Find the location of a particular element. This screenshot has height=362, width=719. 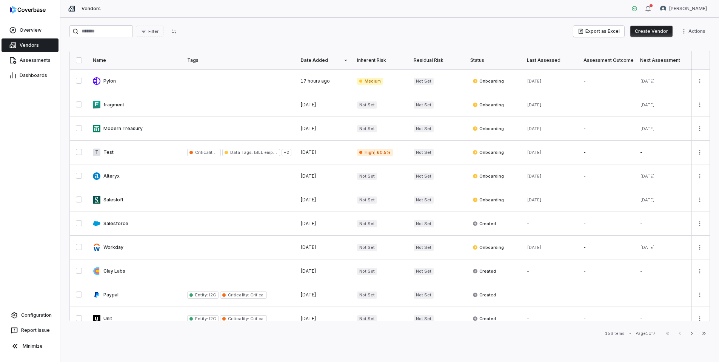

div: 156 items is located at coordinates (615, 334).